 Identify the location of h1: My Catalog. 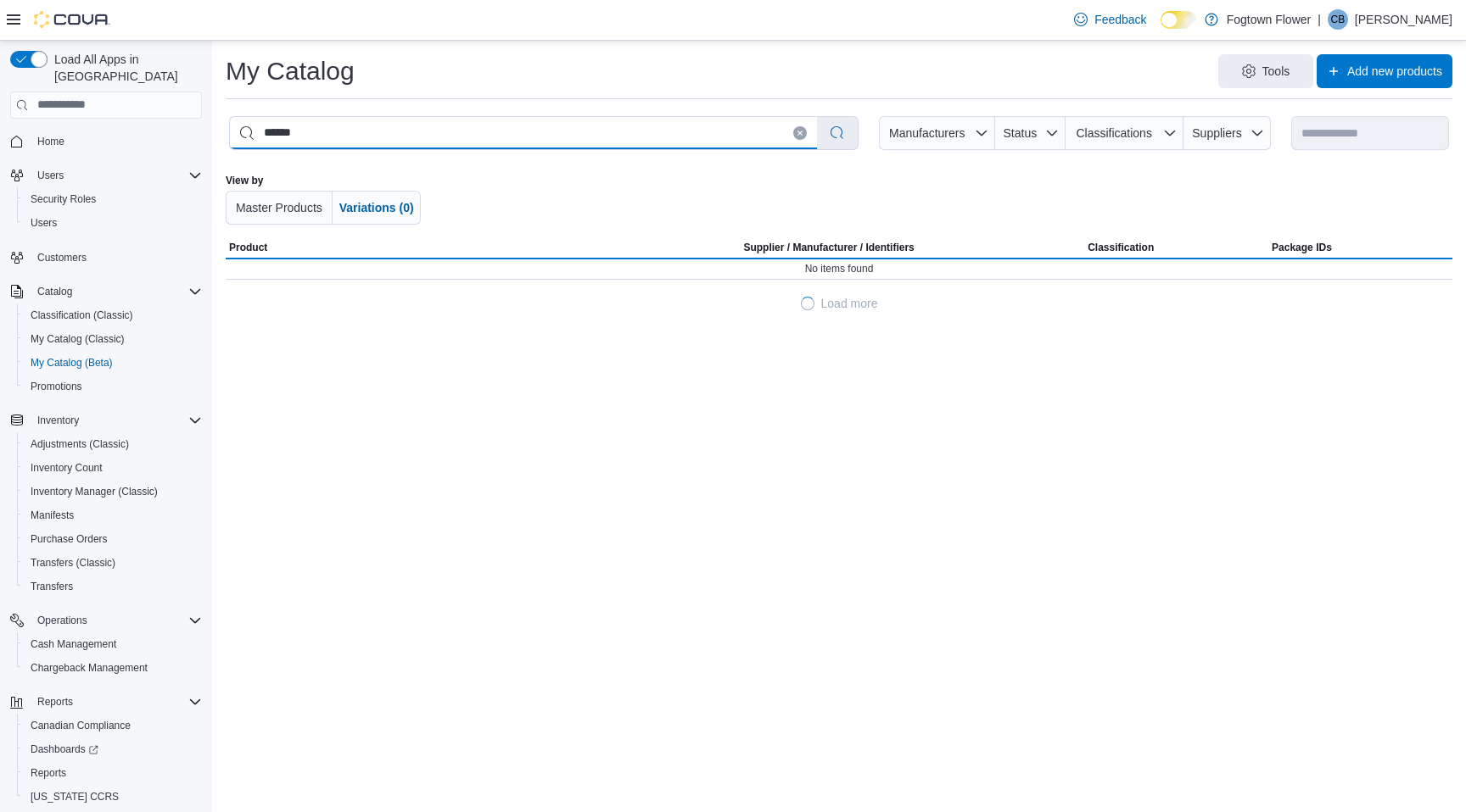
(290, 71).